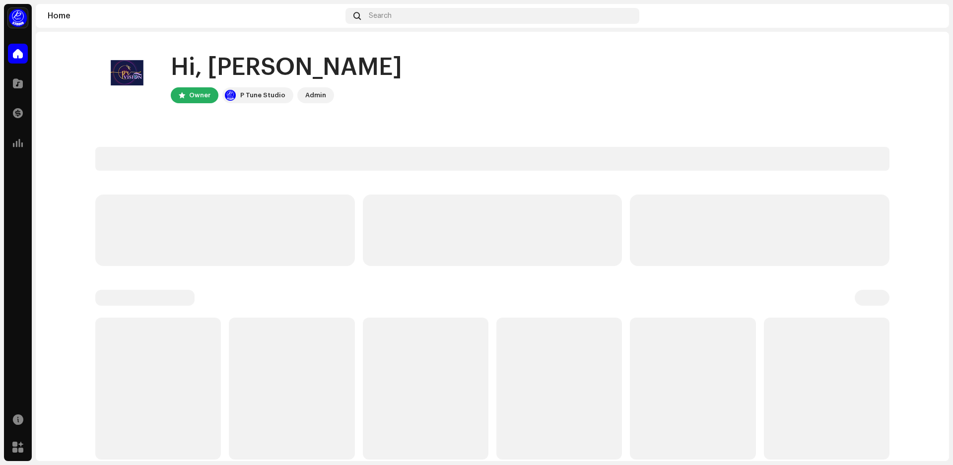  Describe the element at coordinates (195, 16) in the screenshot. I see `div: Home` at that location.